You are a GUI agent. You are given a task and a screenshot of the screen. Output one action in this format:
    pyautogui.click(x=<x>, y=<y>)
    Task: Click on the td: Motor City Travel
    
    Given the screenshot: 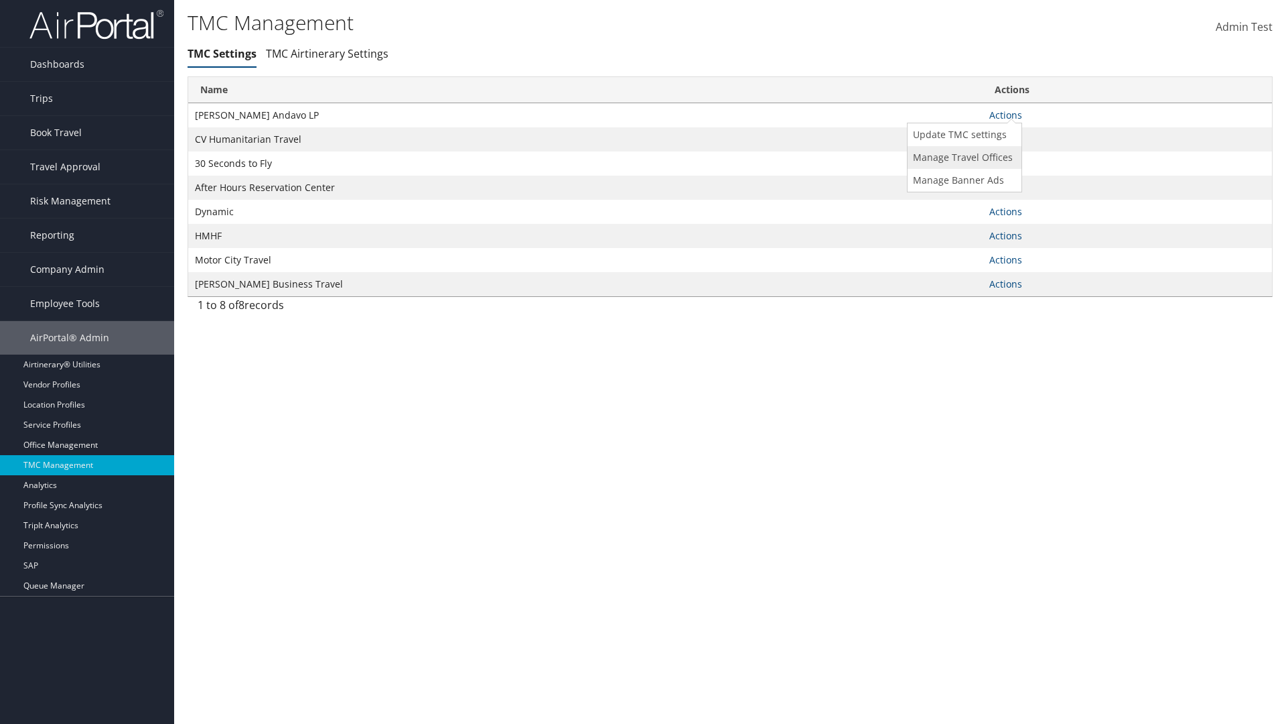 What is the action you would take?
    pyautogui.click(x=586, y=260)
    